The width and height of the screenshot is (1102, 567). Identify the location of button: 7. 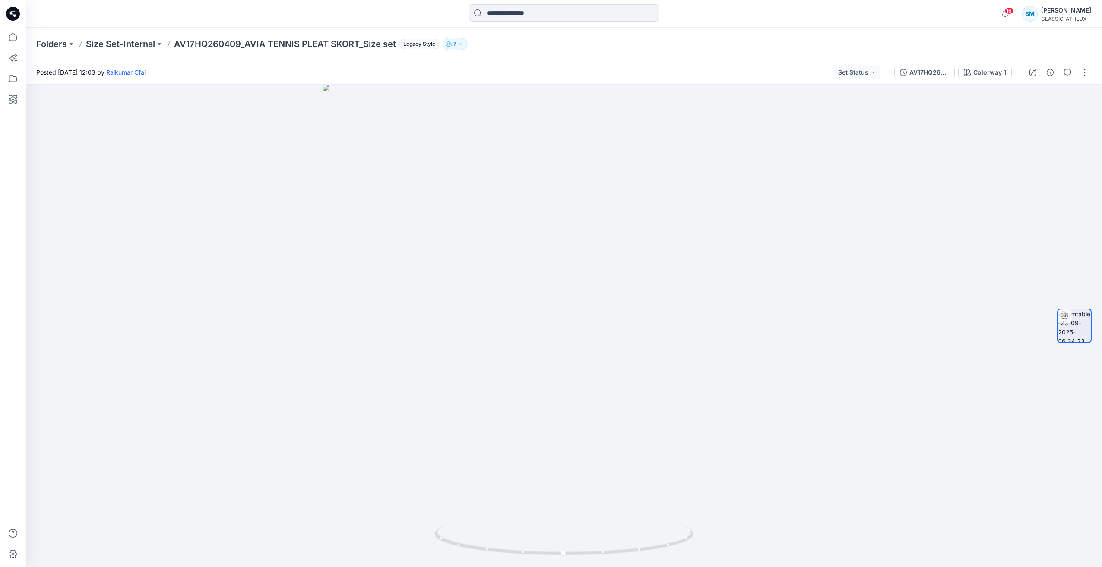
(455, 44).